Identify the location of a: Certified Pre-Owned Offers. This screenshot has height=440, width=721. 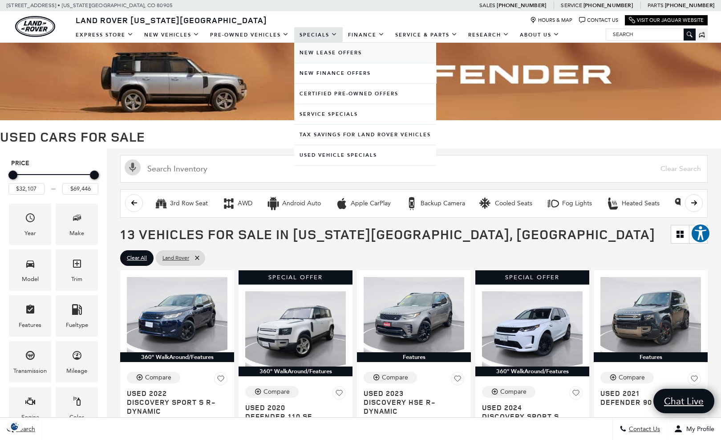
(365, 93).